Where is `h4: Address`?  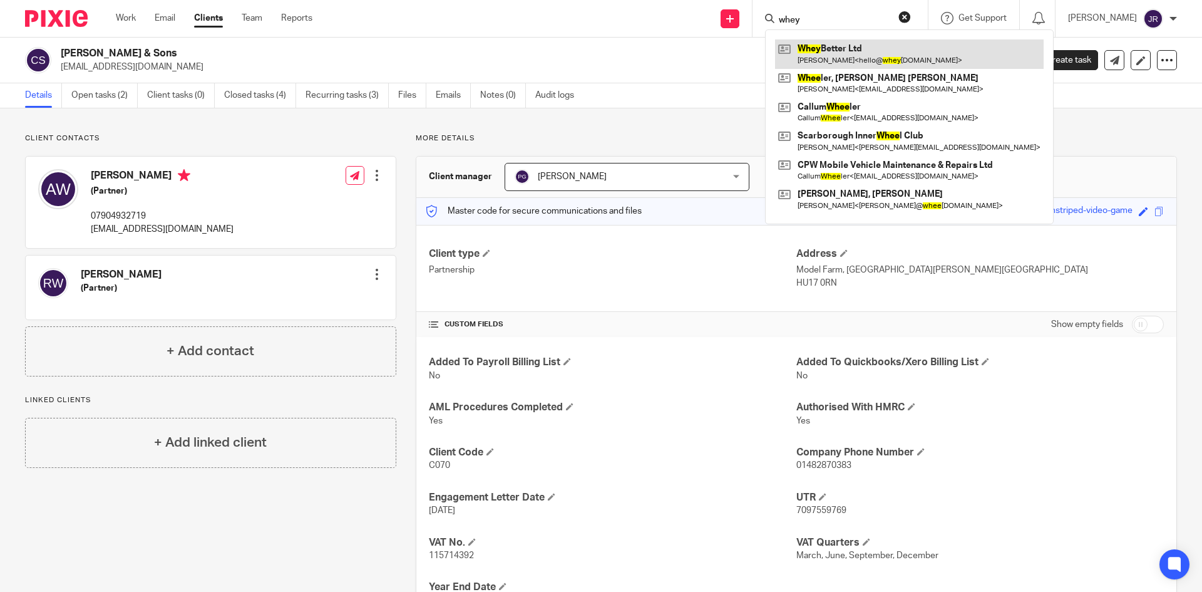
h4: Address is located at coordinates (980, 254).